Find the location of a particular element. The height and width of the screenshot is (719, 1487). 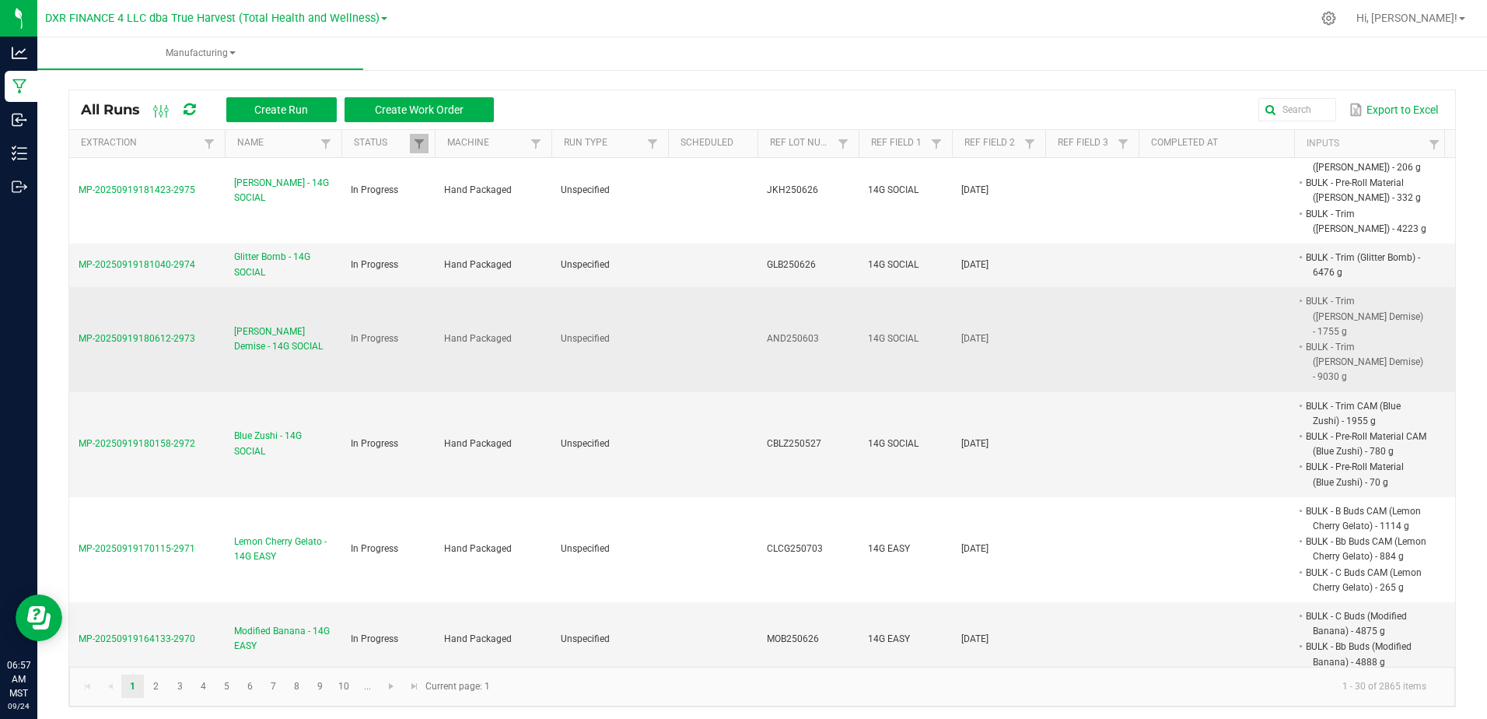

div: All Runs is located at coordinates (293, 110).